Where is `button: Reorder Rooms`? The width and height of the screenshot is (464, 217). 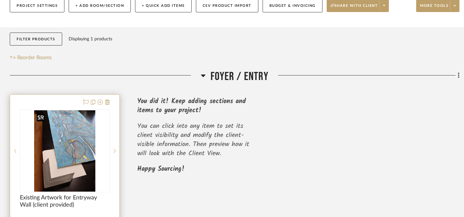 button: Reorder Rooms is located at coordinates (31, 58).